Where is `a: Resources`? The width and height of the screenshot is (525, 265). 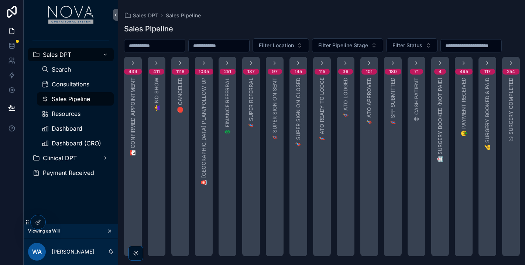 a: Resources is located at coordinates (75, 114).